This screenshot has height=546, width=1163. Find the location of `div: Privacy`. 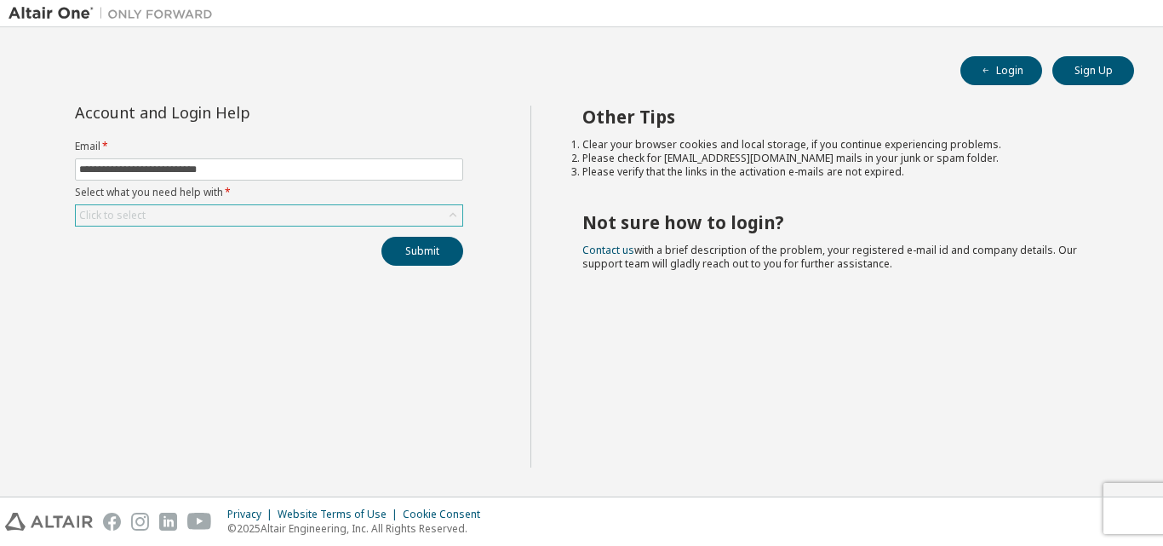

div: Privacy is located at coordinates (252, 514).